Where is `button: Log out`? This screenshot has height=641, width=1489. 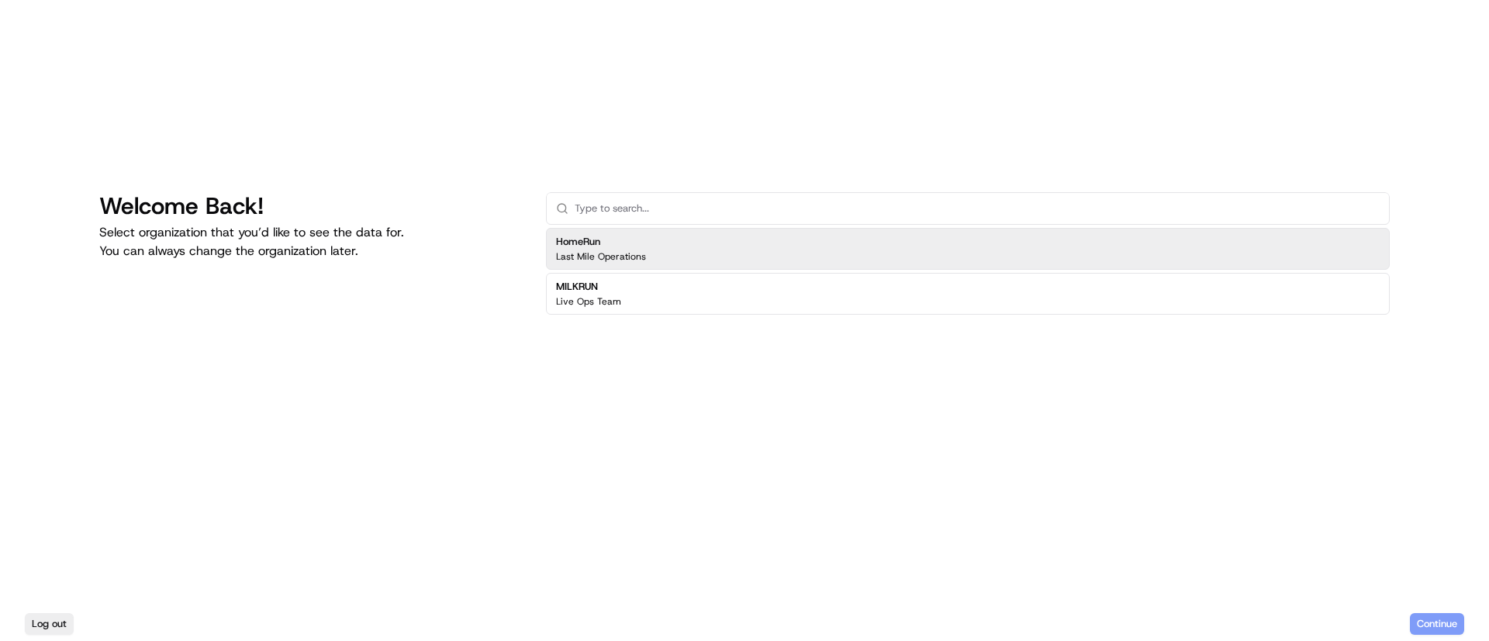 button: Log out is located at coordinates (49, 624).